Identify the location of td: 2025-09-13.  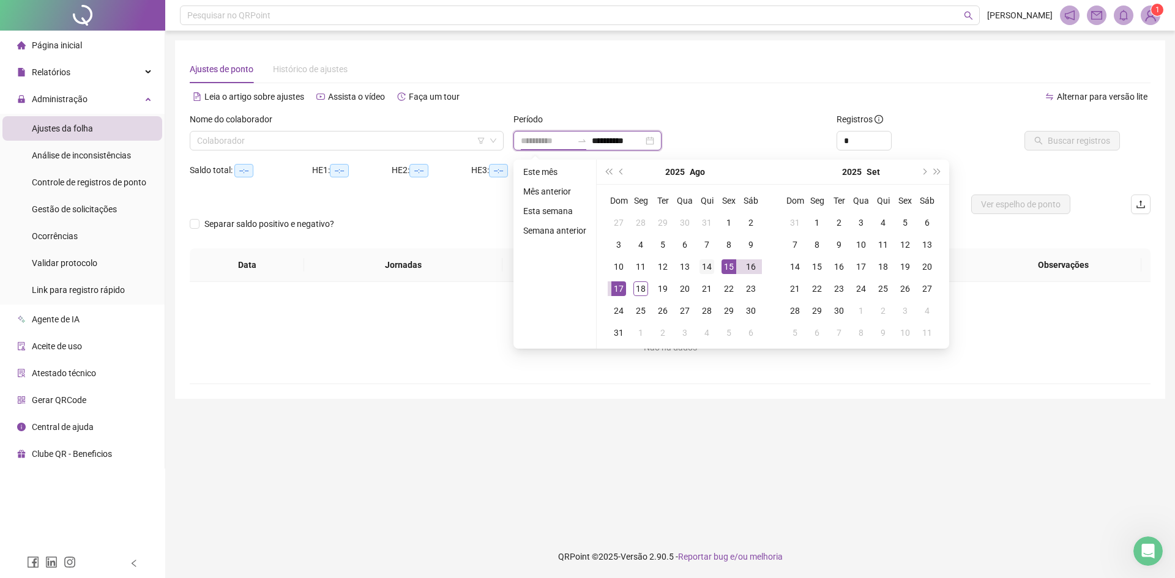
(927, 245).